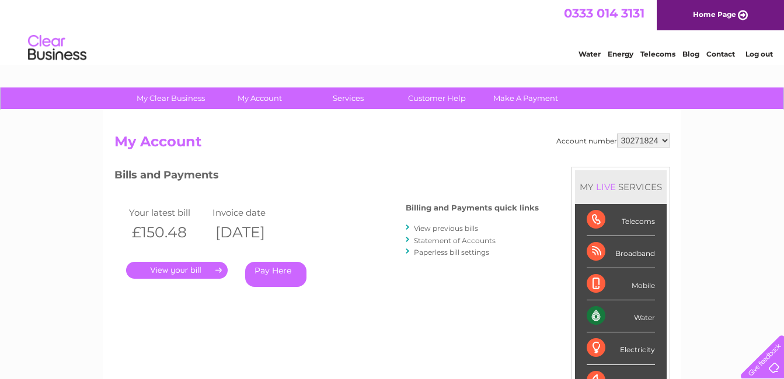  I want to click on div: Broadband, so click(621, 252).